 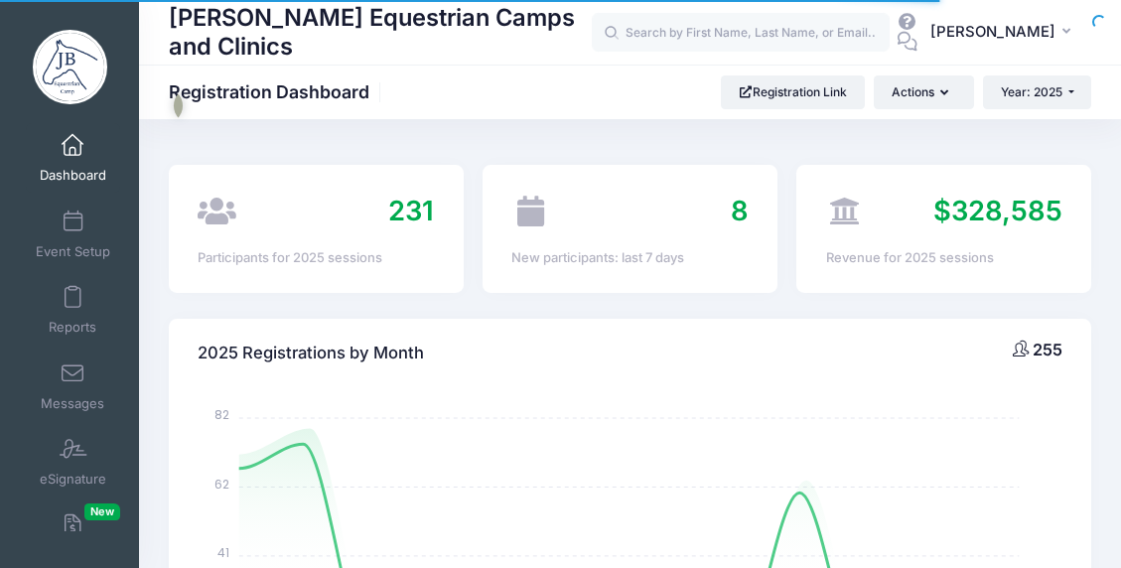 I want to click on div: New participants: last 7 days, so click(x=630, y=258).